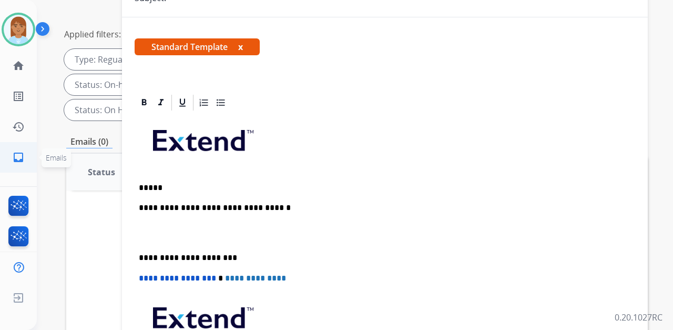  What do you see at coordinates (89, 141) in the screenshot?
I see `p: Emails (0)` at bounding box center [89, 141].